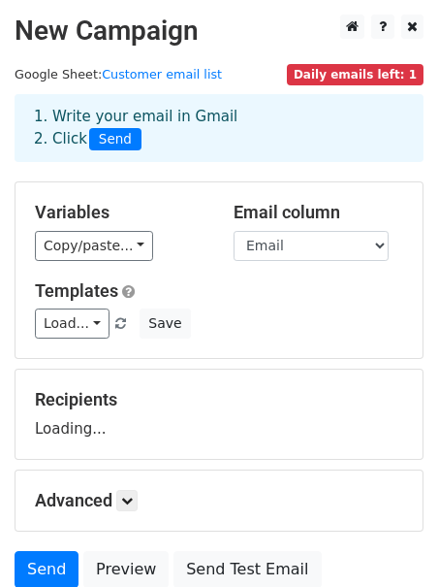 The width and height of the screenshot is (438, 587). What do you see at coordinates (118, 74) in the screenshot?
I see `small: Google Sheet:` at bounding box center [118, 74].